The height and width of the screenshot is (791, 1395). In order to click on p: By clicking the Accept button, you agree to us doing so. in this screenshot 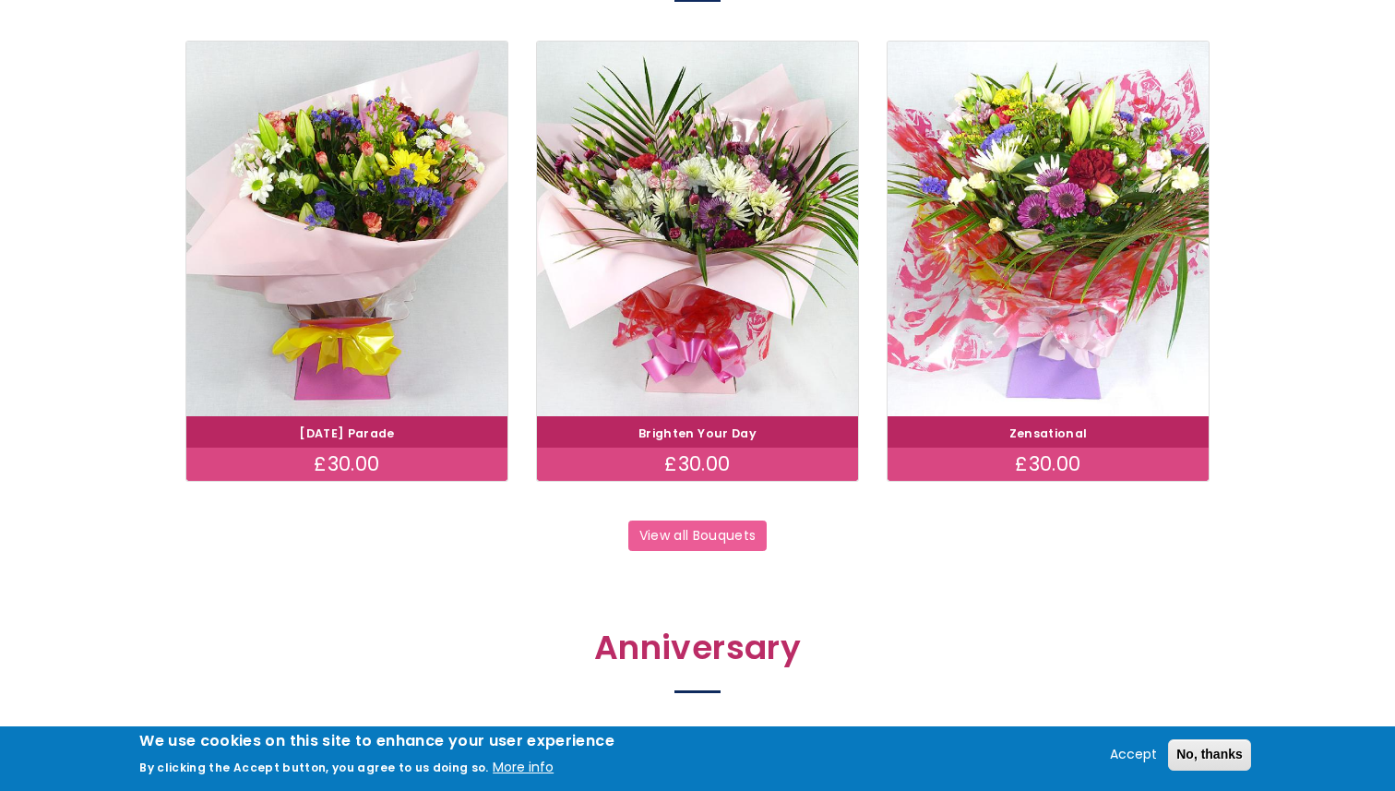, I will do `click(314, 767)`.